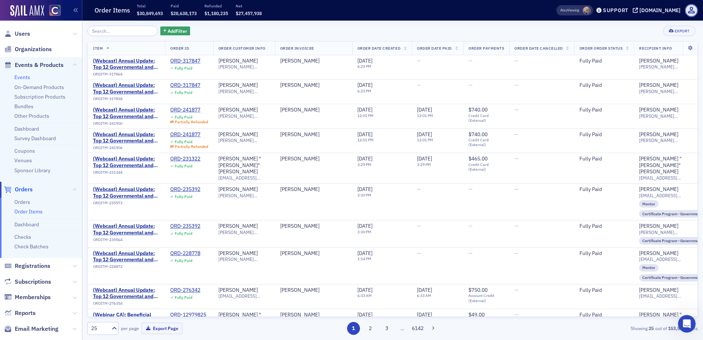 The height and width of the screenshot is (340, 703). I want to click on div: ORD-231322, so click(185, 159).